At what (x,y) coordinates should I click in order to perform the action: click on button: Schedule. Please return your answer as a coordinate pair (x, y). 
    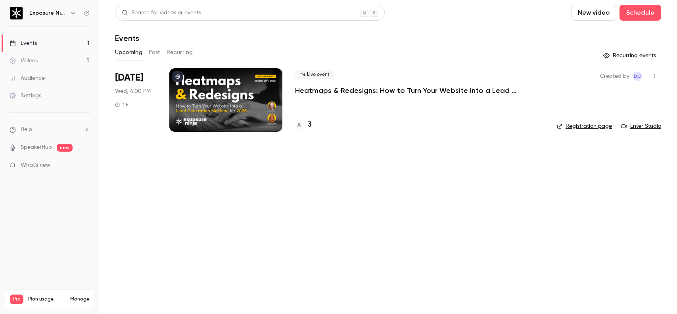
    Looking at the image, I should click on (640, 13).